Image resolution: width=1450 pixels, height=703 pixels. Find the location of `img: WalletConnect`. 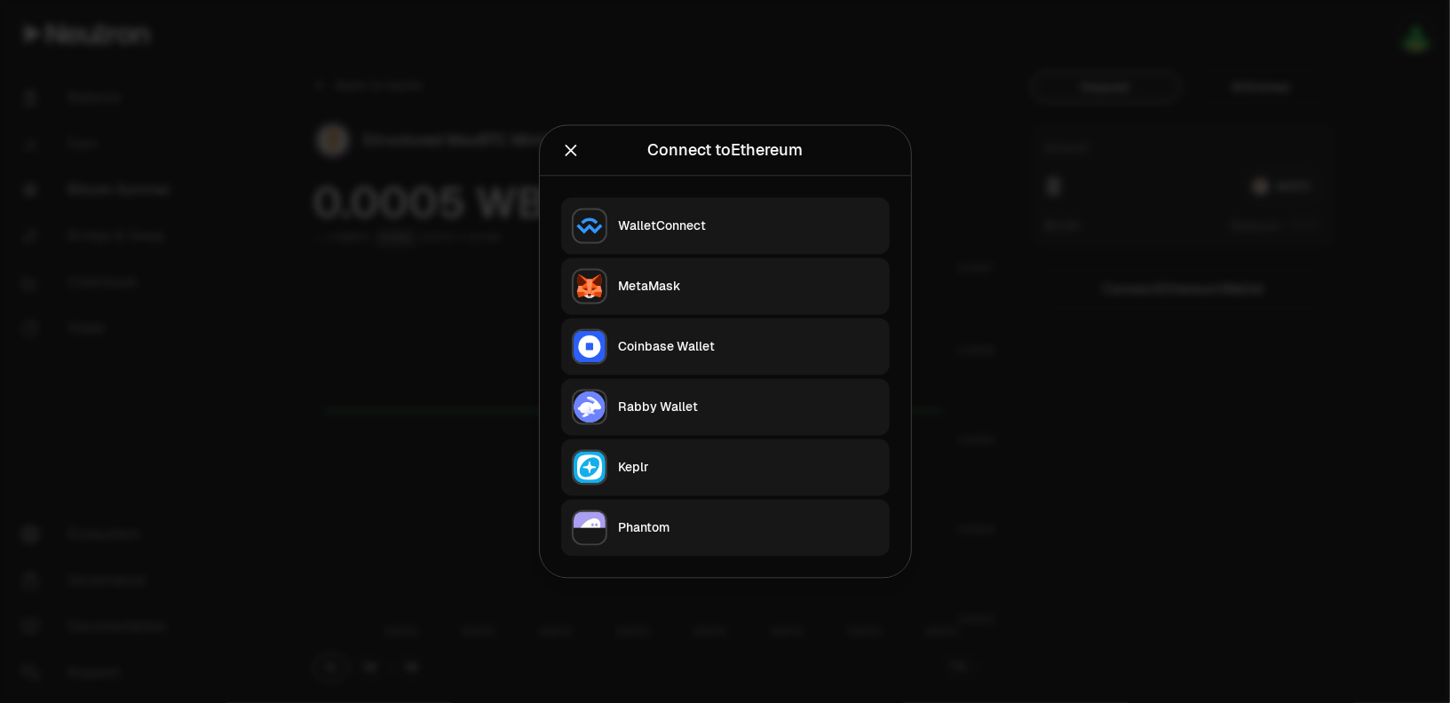

img: WalletConnect is located at coordinates (590, 226).